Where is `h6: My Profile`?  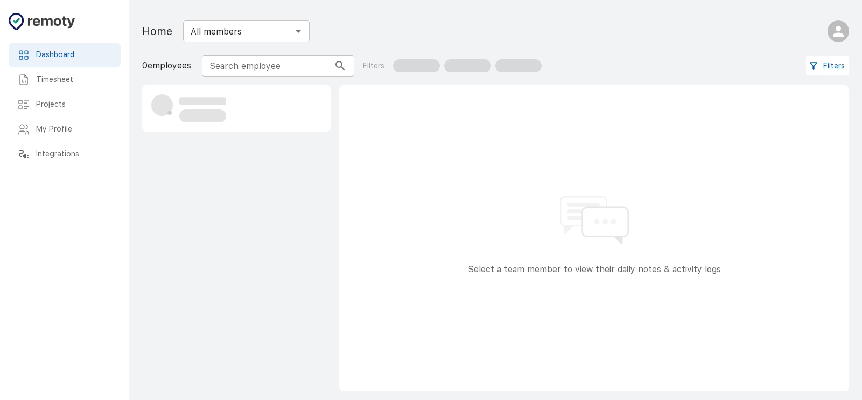 h6: My Profile is located at coordinates (74, 129).